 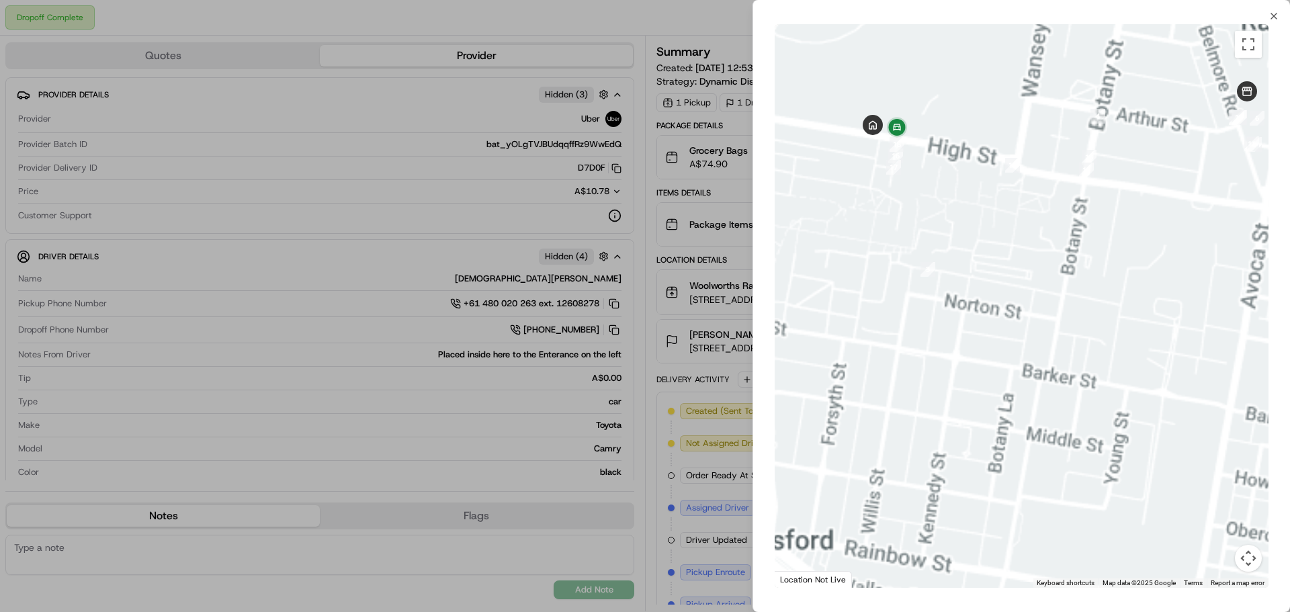 I want to click on div: 7, so click(x=1236, y=118).